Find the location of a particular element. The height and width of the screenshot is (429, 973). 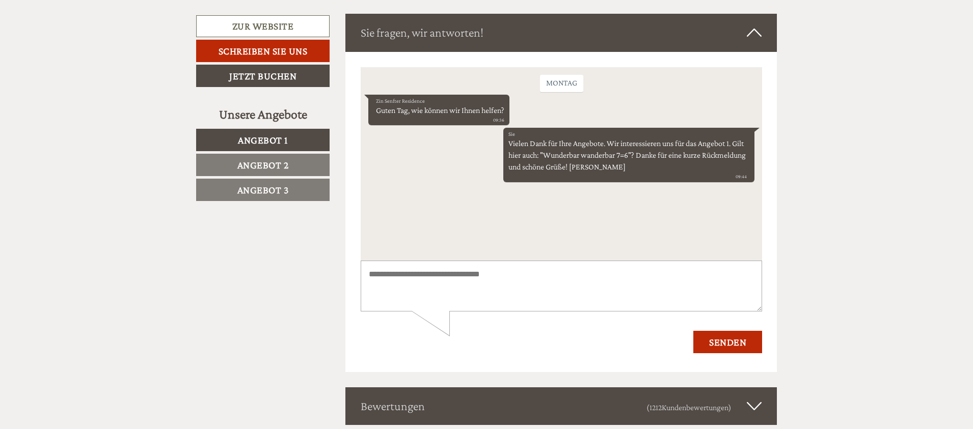

div: Bewertungen is located at coordinates (561, 407).